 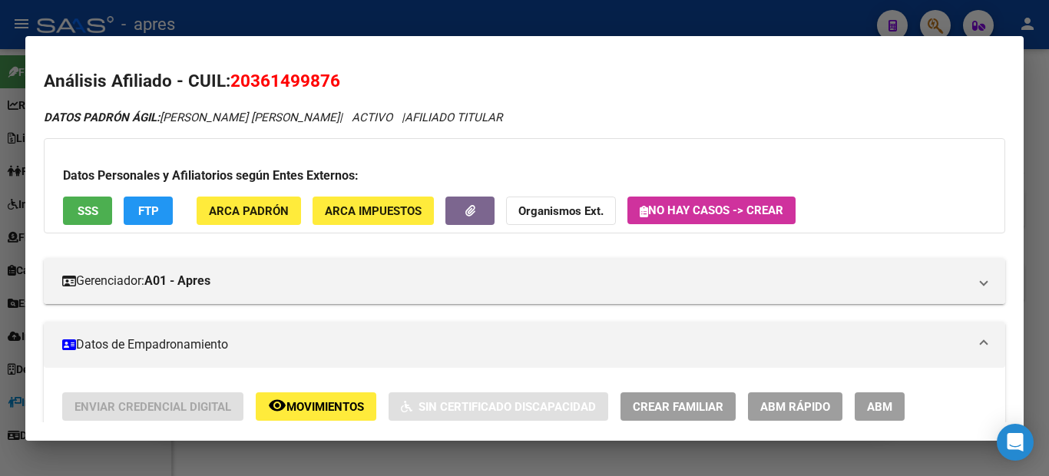 What do you see at coordinates (88, 211) in the screenshot?
I see `span: SSS` at bounding box center [88, 211].